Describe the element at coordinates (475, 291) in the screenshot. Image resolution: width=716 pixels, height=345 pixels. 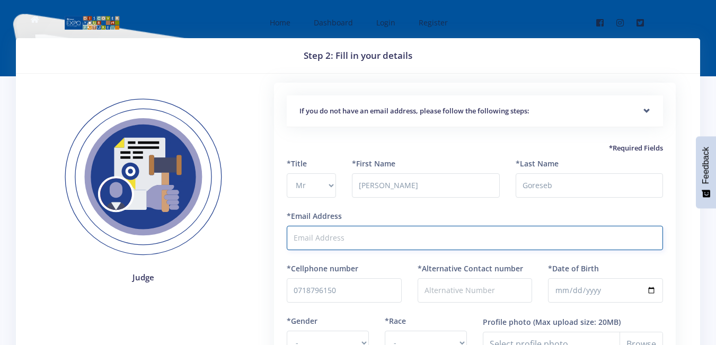
I see `input: Alternative Number` at that location.